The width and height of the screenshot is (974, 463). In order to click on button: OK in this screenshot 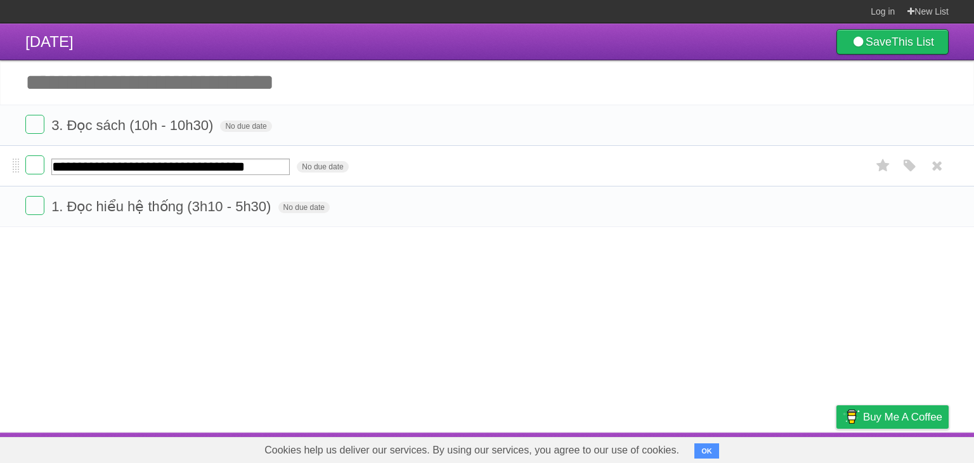, I will do `click(706, 451)`.